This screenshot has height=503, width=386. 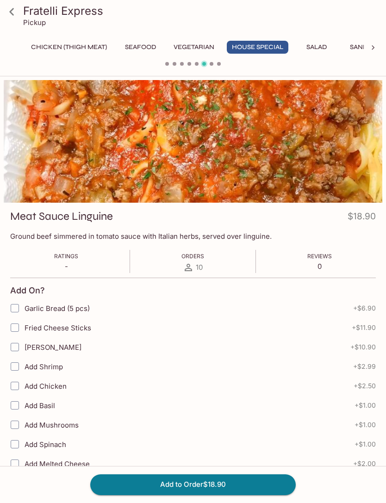 What do you see at coordinates (45, 386) in the screenshot?
I see `span: Add Chicken` at bounding box center [45, 386].